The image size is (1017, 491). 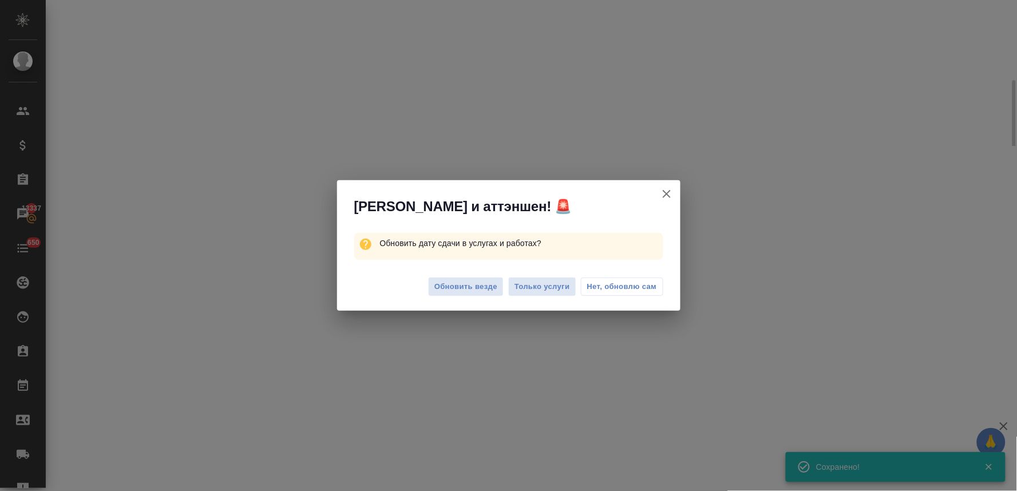 I want to click on button: Только услуги, so click(x=542, y=287).